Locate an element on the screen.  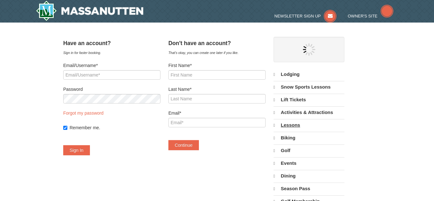
input: Email/Username* is located at coordinates (112, 75).